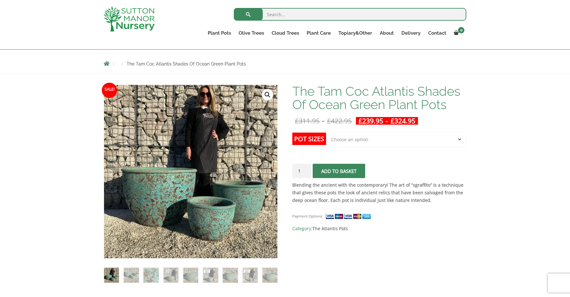  What do you see at coordinates (379, 98) in the screenshot?
I see `h1: The Tam Coc Atlantis Shades Of Ocean Green Plant Pots` at bounding box center [379, 98].